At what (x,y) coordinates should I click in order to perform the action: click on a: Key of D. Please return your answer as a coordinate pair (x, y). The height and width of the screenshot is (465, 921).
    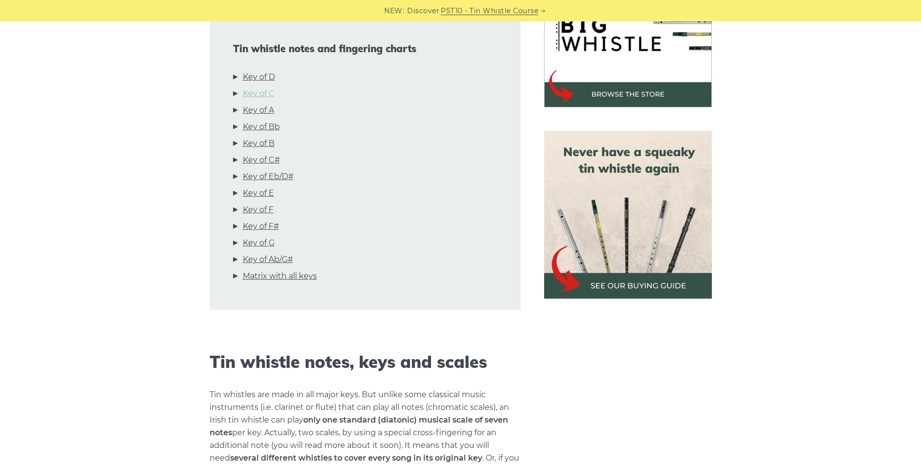
    Looking at the image, I should click on (259, 77).